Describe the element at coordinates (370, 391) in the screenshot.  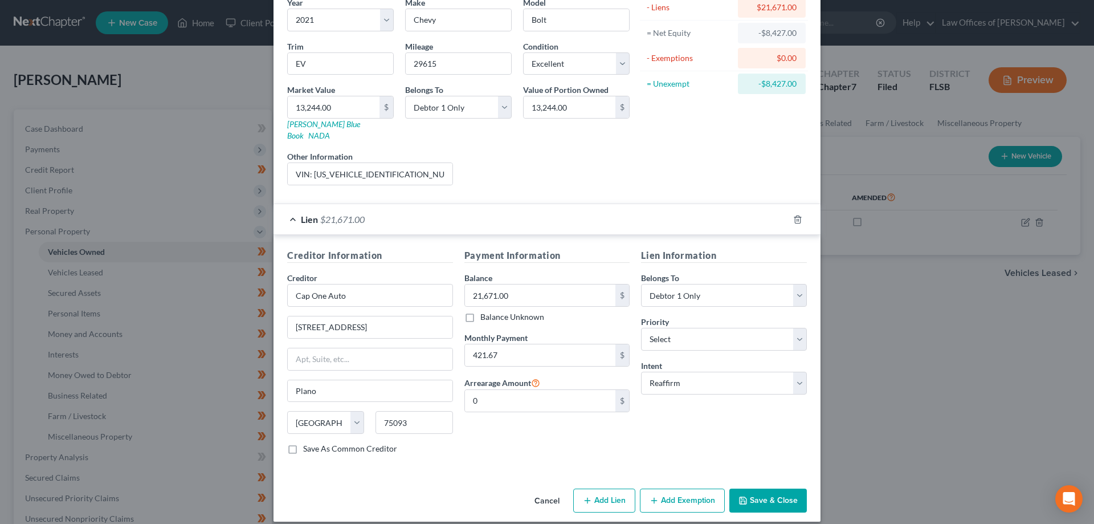
I see `input: Enter city...` at that location.